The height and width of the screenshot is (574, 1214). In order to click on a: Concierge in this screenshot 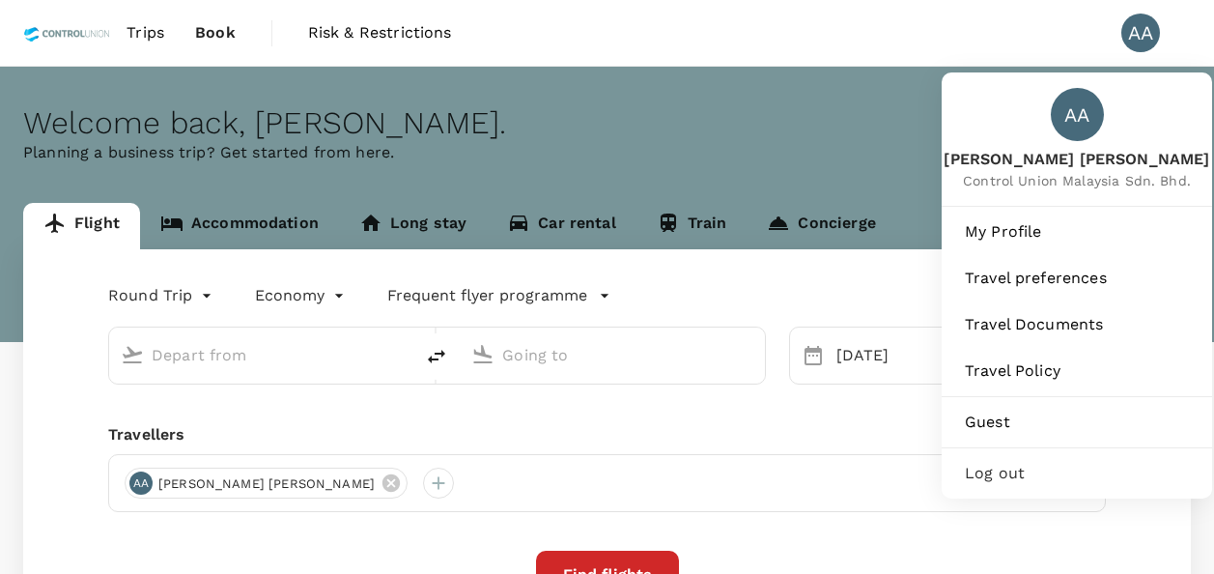, I will do `click(821, 226)`.